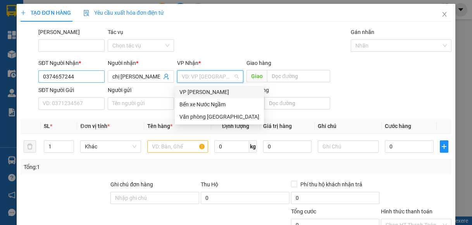  What do you see at coordinates (30, 147) in the screenshot?
I see `button: delete` at bounding box center [30, 147].